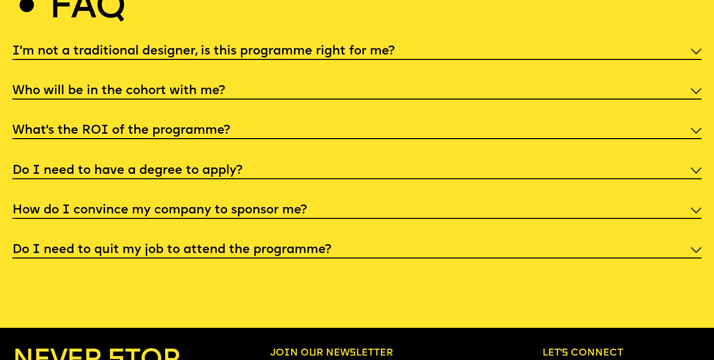  What do you see at coordinates (203, 52) in the screenshot?
I see `h5: I'm not a traditional designer, is this programme right for me?` at bounding box center [203, 52].